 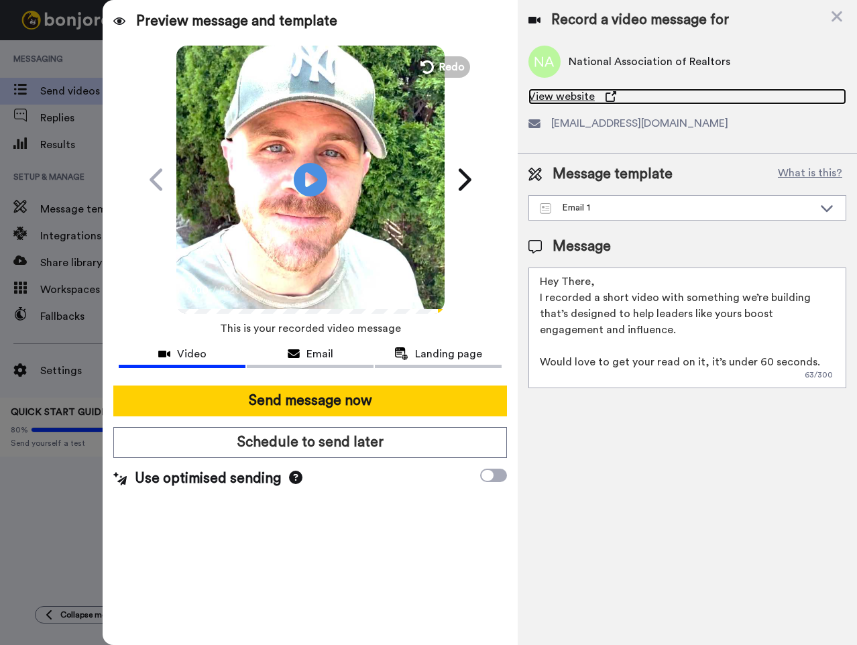 What do you see at coordinates (51, 51) in the screenshot?
I see `img: mute-white.svg` at bounding box center [51, 51].